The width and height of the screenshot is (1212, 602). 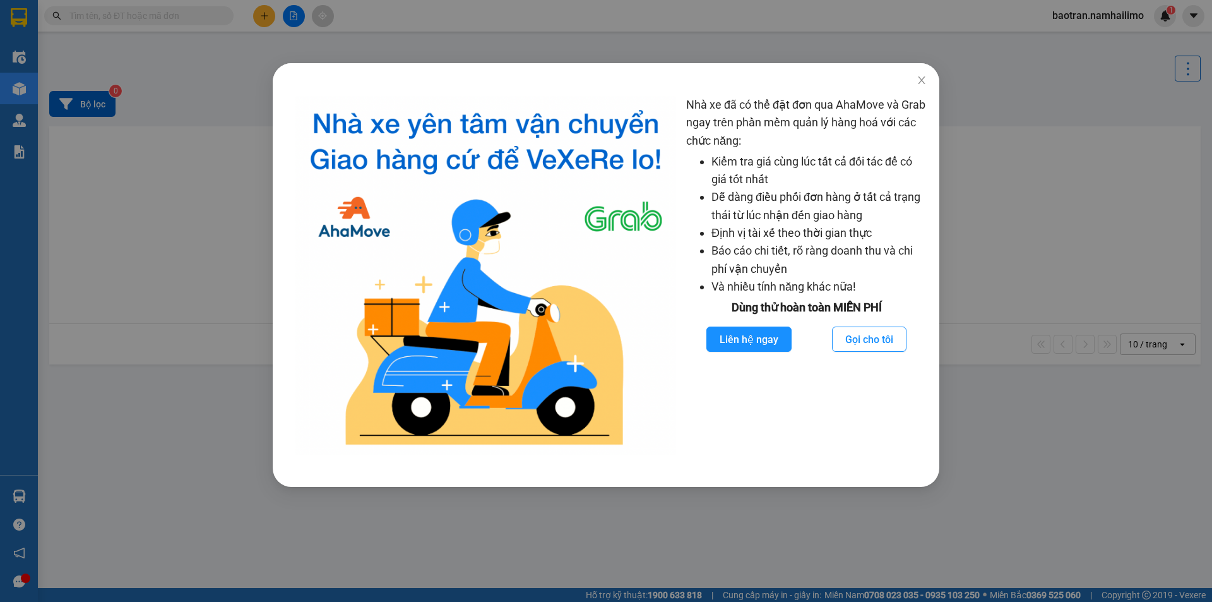 I want to click on button: Liên hệ ngay, so click(x=749, y=339).